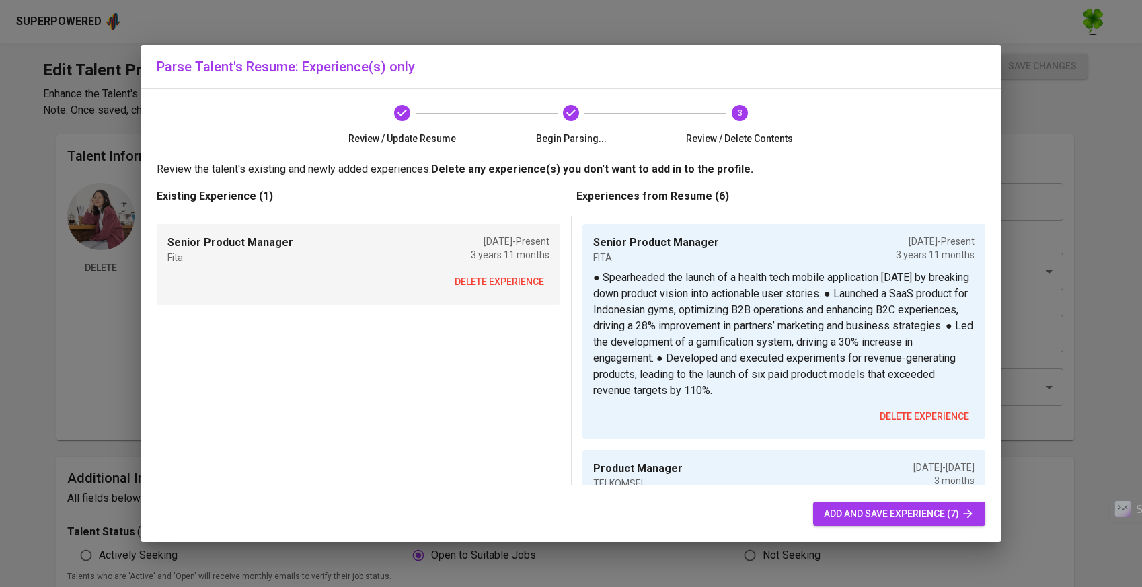 The width and height of the screenshot is (1142, 587). I want to click on span: add and save experience (7), so click(899, 514).